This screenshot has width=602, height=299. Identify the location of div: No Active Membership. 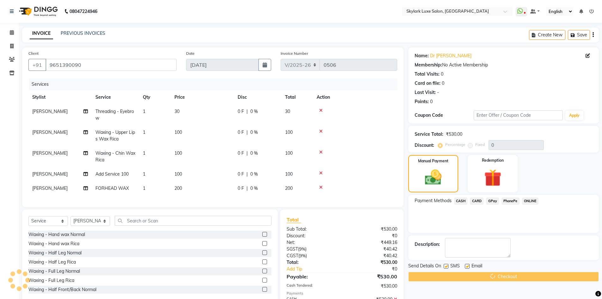
(503, 65).